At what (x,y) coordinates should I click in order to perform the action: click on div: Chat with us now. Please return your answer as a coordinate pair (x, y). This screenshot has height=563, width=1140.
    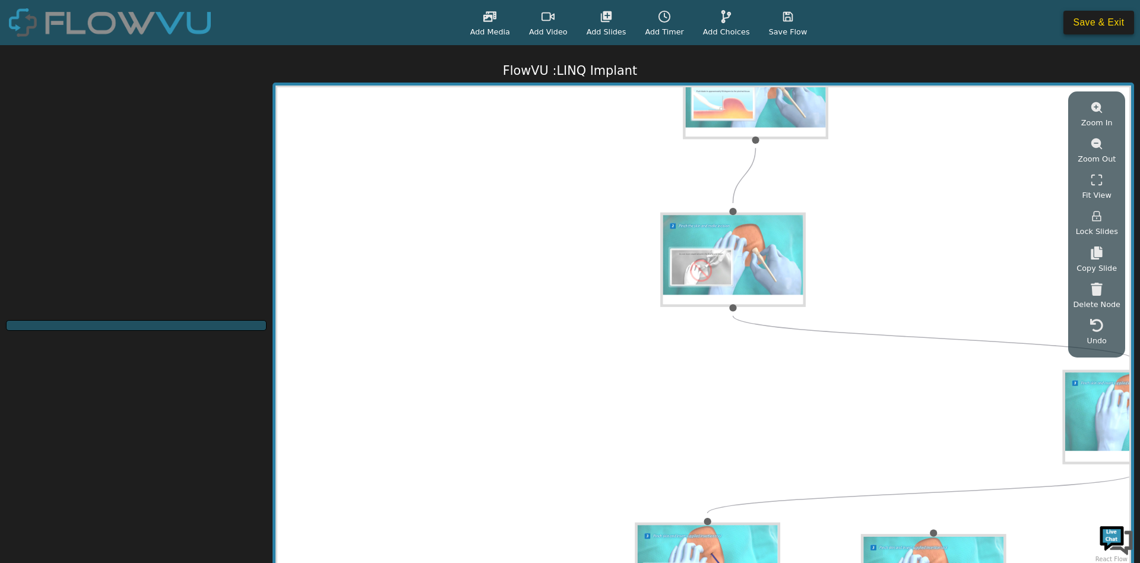
    Looking at the image, I should click on (131, 70).